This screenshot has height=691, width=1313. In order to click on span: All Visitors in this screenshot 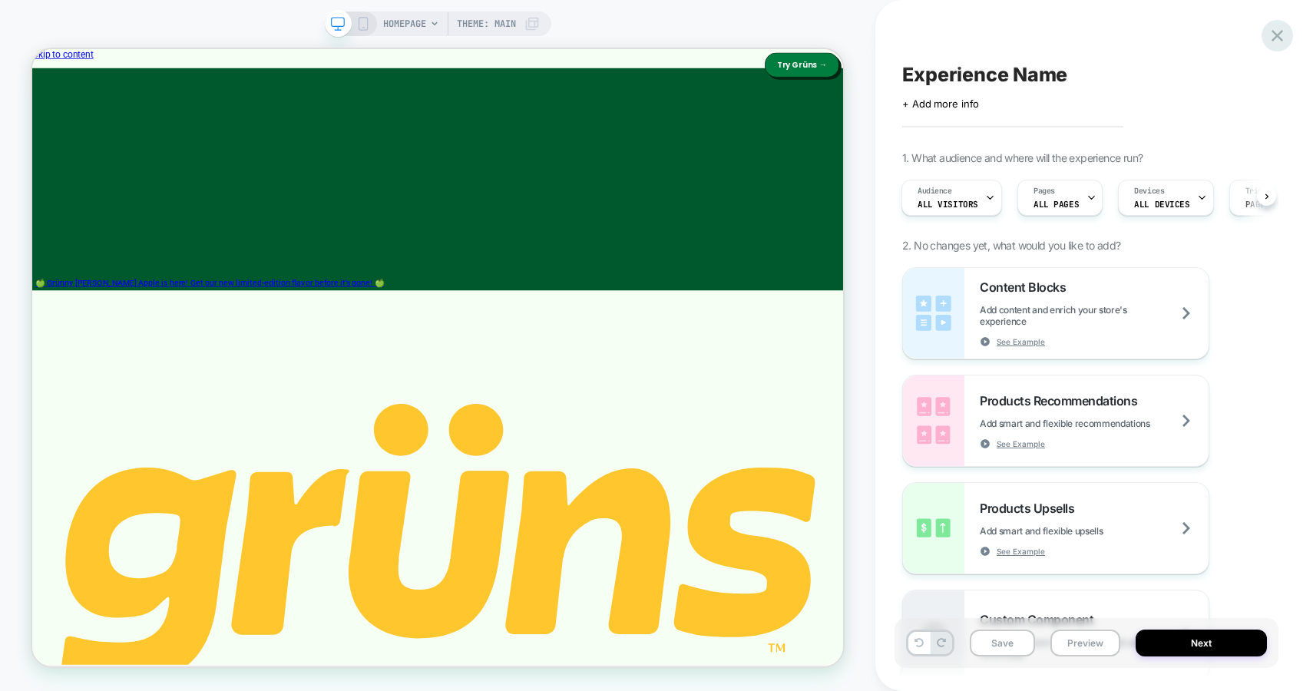, I will do `click(948, 204)`.